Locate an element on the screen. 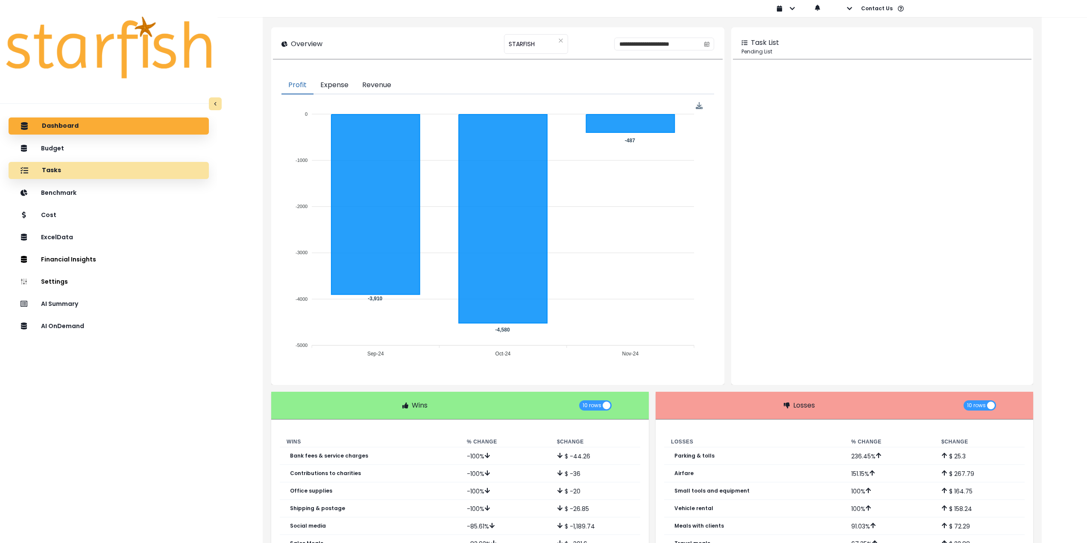 The image size is (1087, 543). tspan: -3000 is located at coordinates (301, 253).